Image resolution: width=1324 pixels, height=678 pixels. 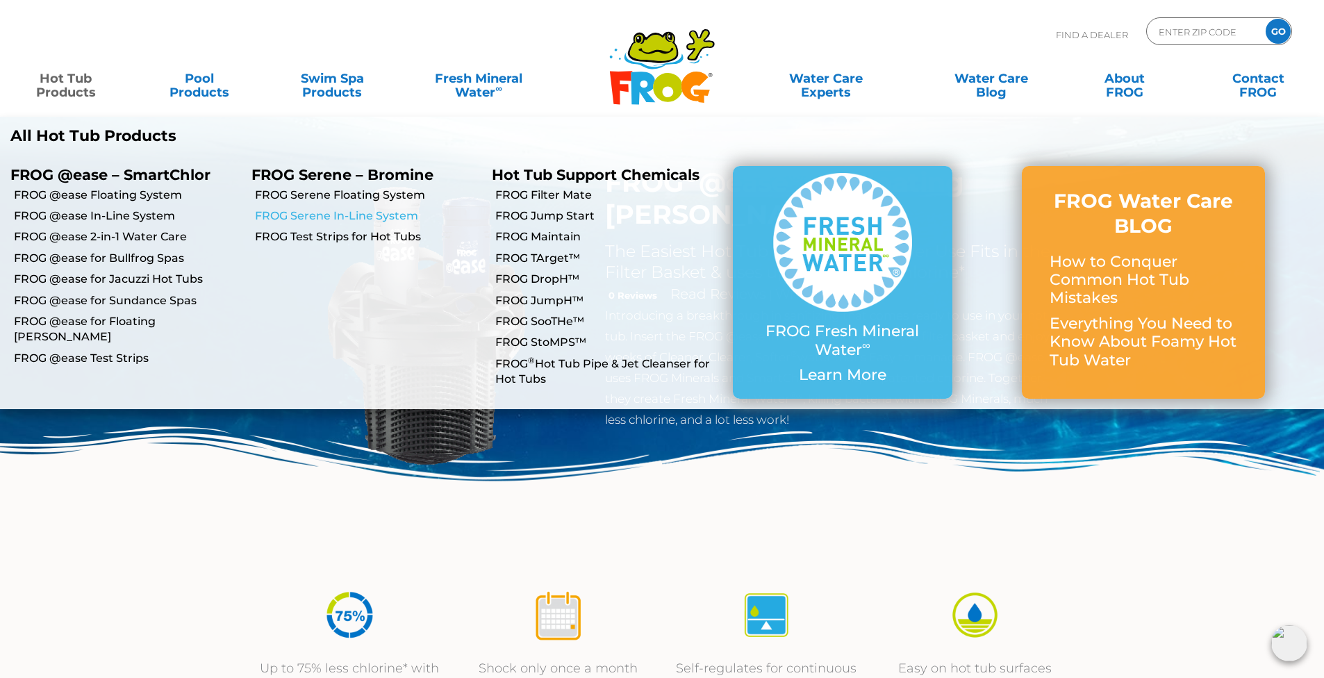 What do you see at coordinates (349, 615) in the screenshot?
I see `img: icon-atease-75percent-less` at bounding box center [349, 615].